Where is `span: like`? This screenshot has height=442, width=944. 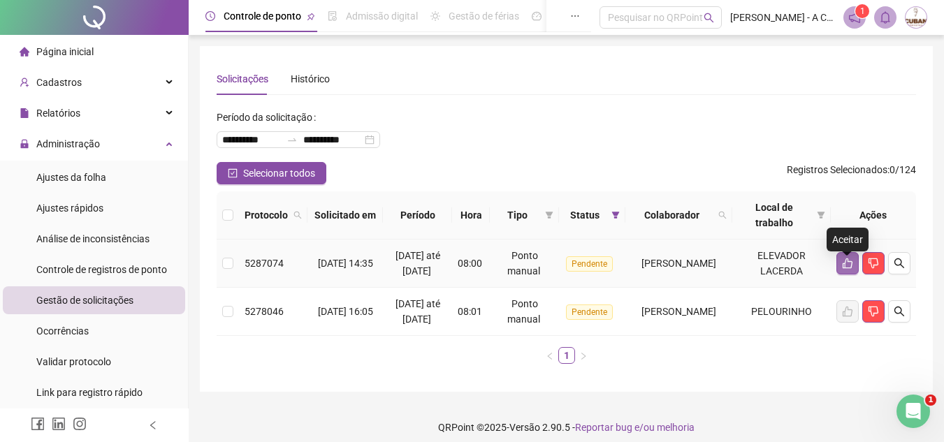
span: like is located at coordinates (847, 263).